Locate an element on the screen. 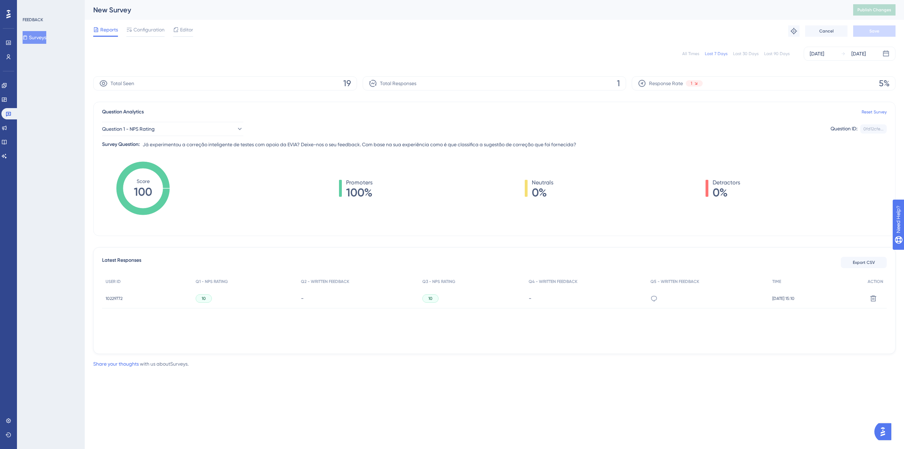 The width and height of the screenshot is (904, 449). button: Export CSV is located at coordinates (864, 262).